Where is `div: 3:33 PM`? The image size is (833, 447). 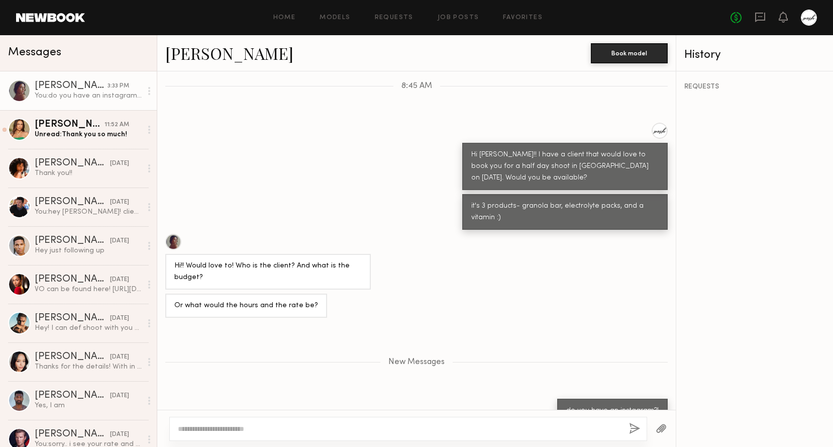 div: 3:33 PM is located at coordinates (118, 86).